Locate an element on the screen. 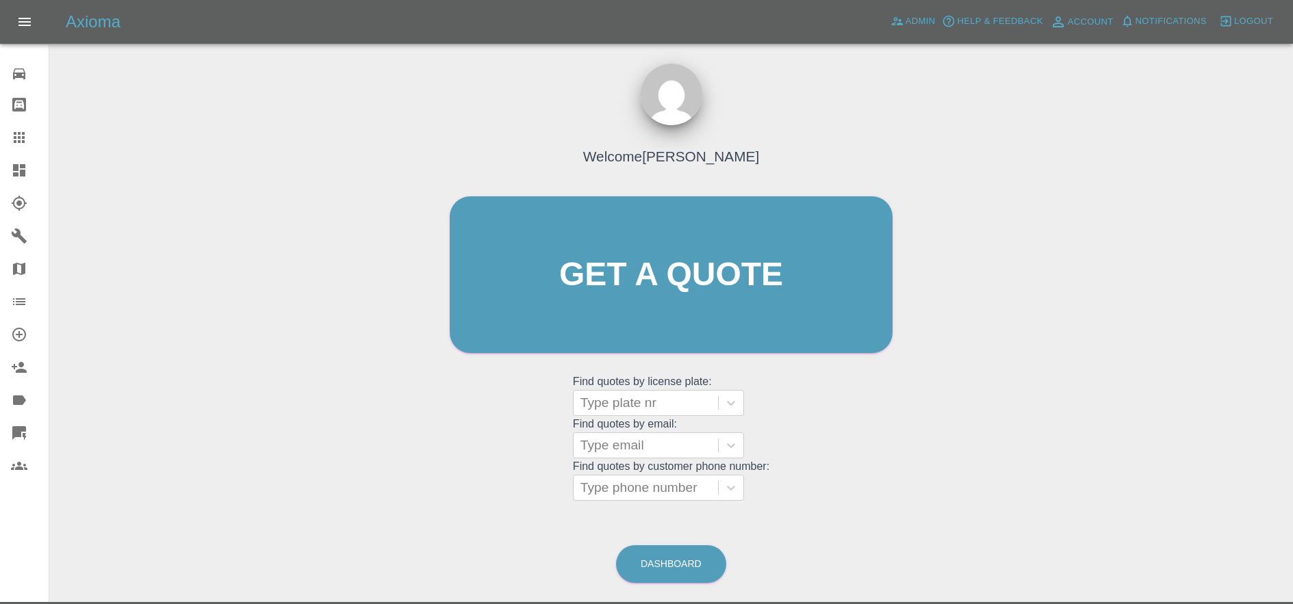 This screenshot has height=604, width=1293. button: Help & Feedback is located at coordinates (992, 21).